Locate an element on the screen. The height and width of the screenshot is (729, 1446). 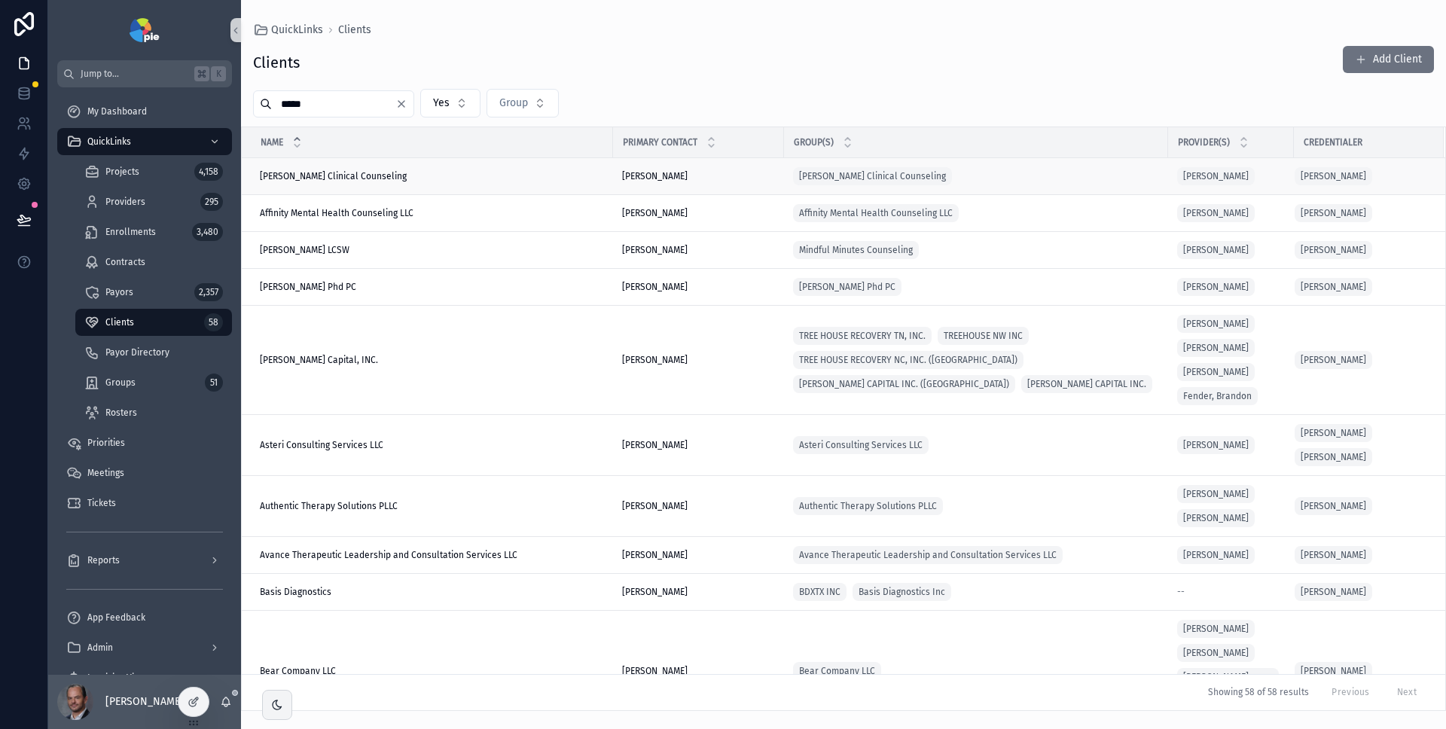
span: QuickLinks is located at coordinates (109, 142).